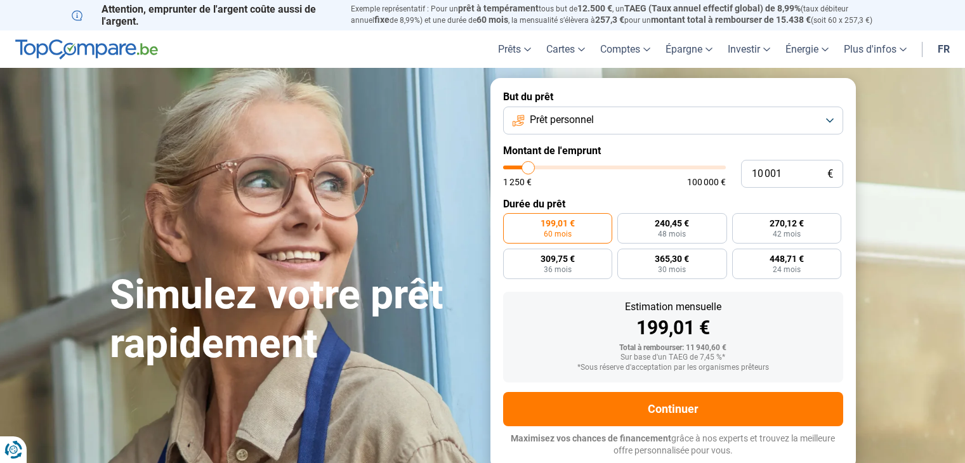 The width and height of the screenshot is (965, 463). I want to click on div: Sur base d'un TAEG de 7,45 %*, so click(673, 358).